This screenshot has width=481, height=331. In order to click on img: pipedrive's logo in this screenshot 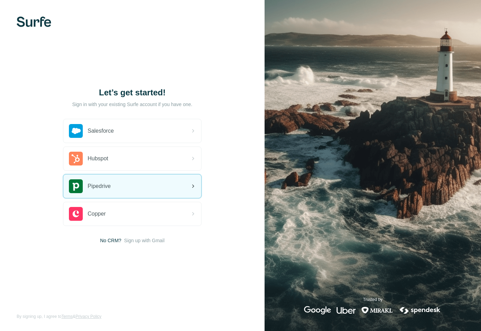, I will do `click(76, 186)`.